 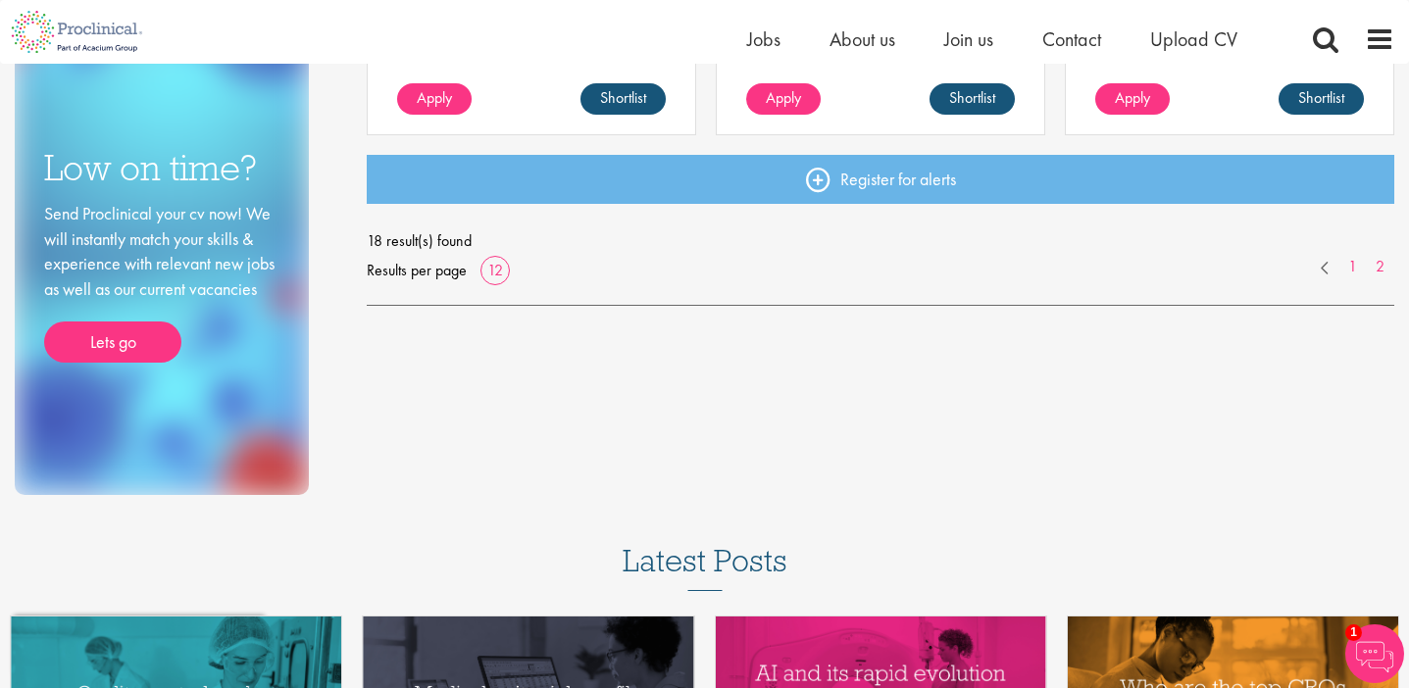 What do you see at coordinates (862, 39) in the screenshot?
I see `span: About us` at bounding box center [862, 39].